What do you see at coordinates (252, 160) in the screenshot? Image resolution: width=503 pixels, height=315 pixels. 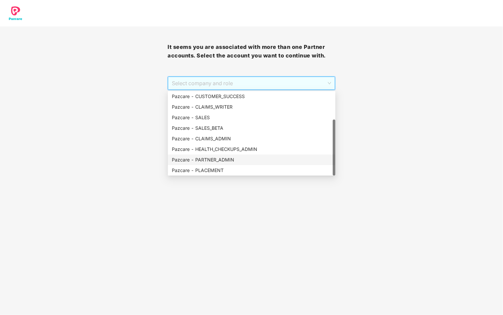 I see `div: Pazcare - PARTNER_ADMIN` at bounding box center [252, 160].